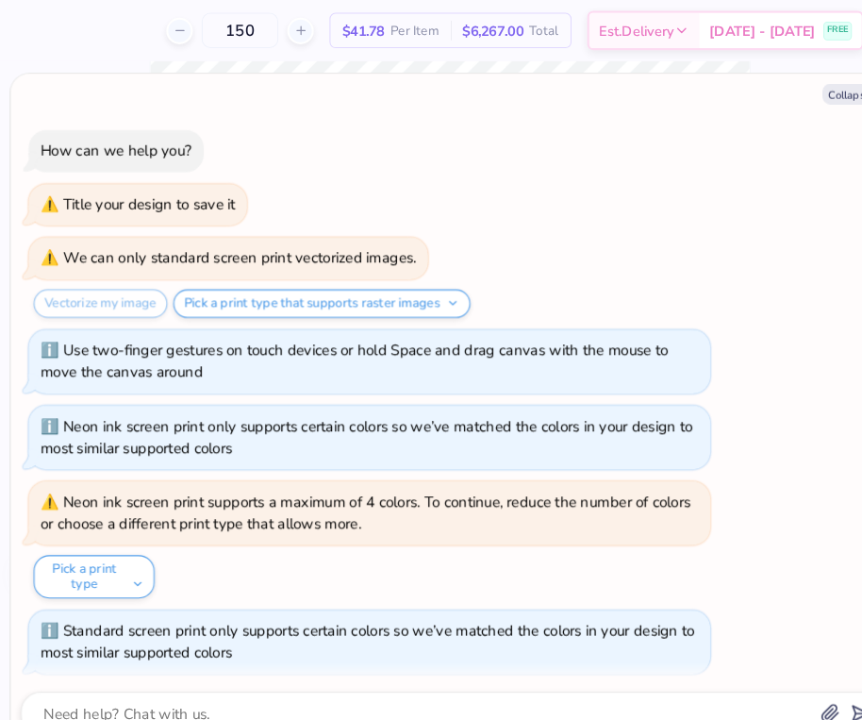  I want to click on div: Neon ink screen print only supports certain colors so we’ve matched the colors in your design to ..., so click(351, 419).